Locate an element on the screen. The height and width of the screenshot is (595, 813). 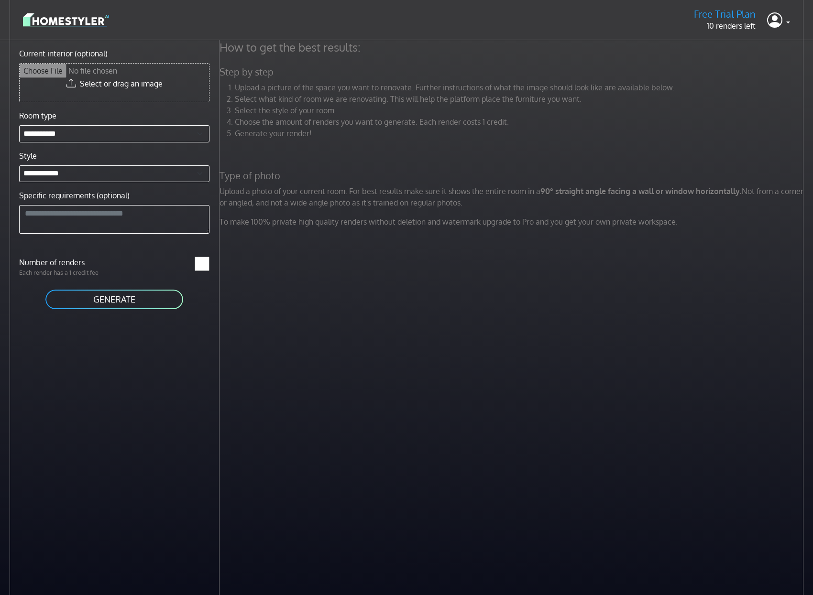
label: Current interior (optional) is located at coordinates (63, 54).